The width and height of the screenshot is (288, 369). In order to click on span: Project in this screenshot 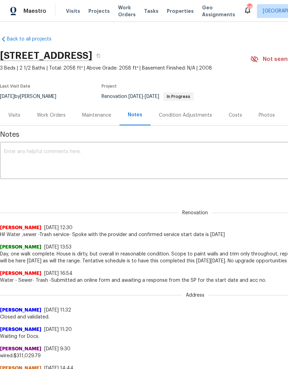, I will do `click(109, 86)`.